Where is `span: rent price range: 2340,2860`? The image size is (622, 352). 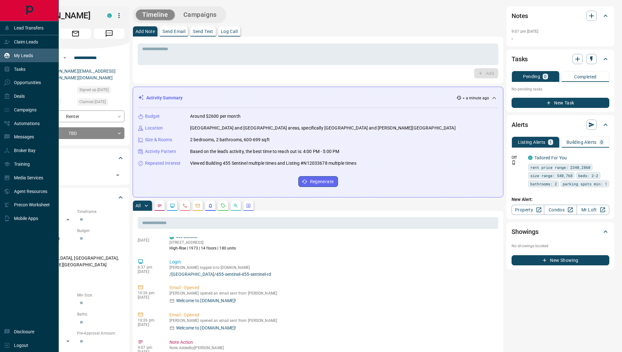 span: rent price range: 2340,2860 is located at coordinates (560, 167).